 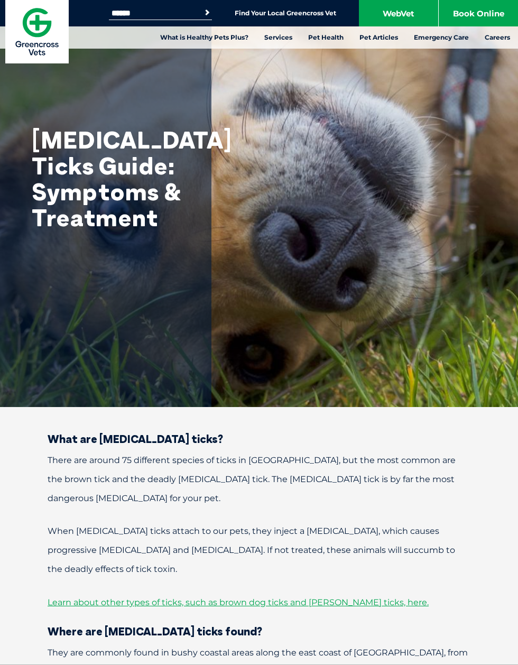 I want to click on a: Pet Health, so click(x=325, y=38).